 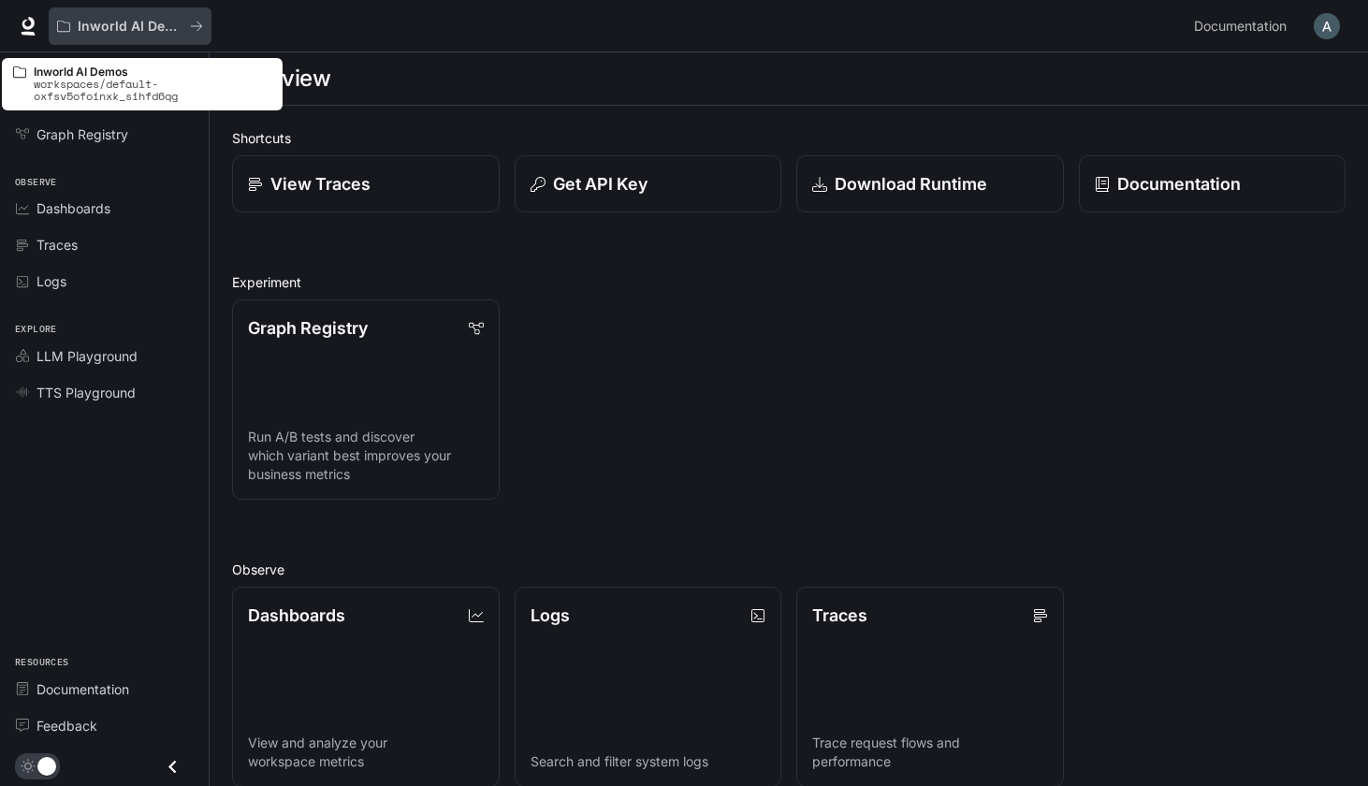 What do you see at coordinates (1327, 26) in the screenshot?
I see `button: User avatar` at bounding box center [1327, 26].